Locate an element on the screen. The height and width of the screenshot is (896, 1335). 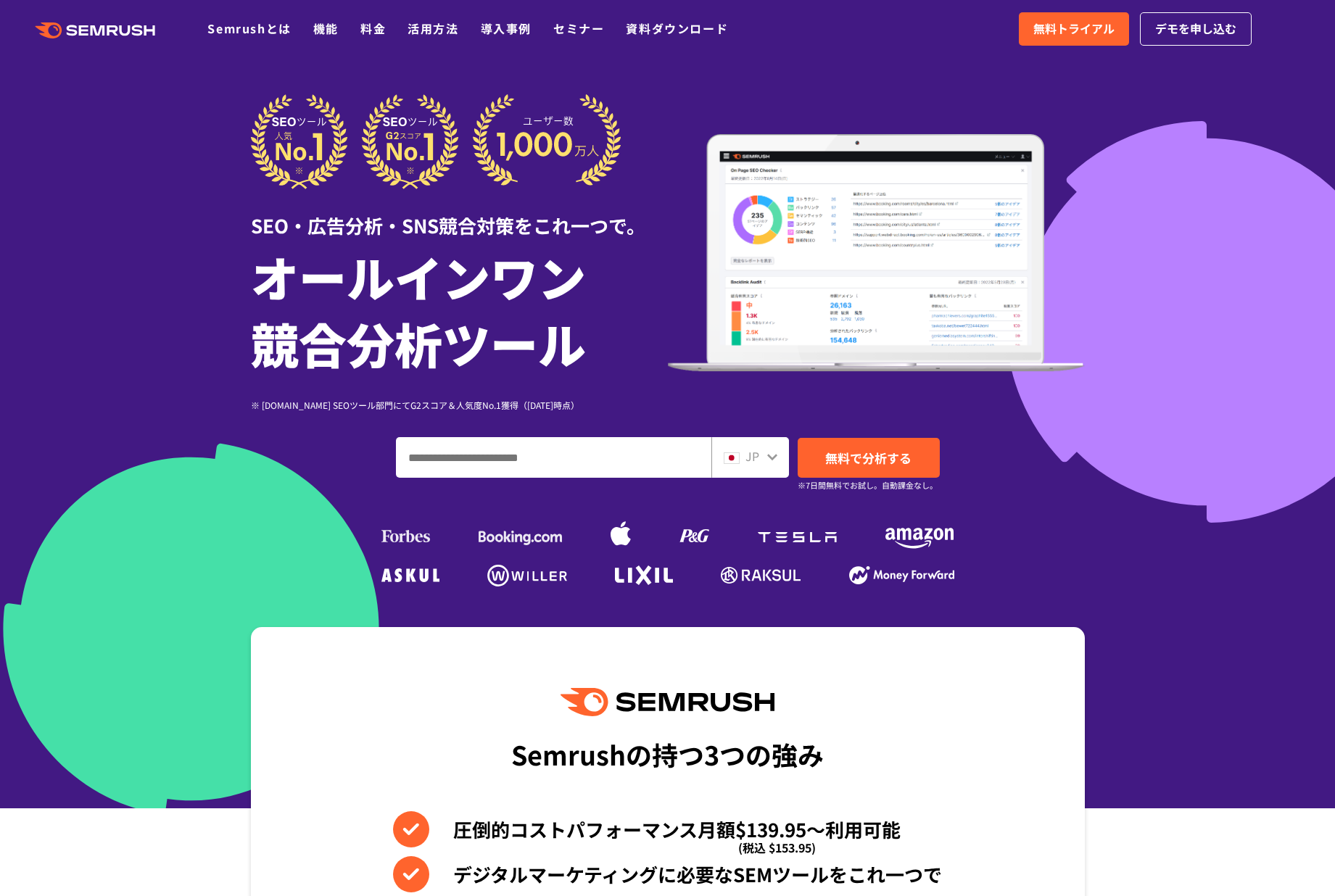
span: JP is located at coordinates (752, 456).